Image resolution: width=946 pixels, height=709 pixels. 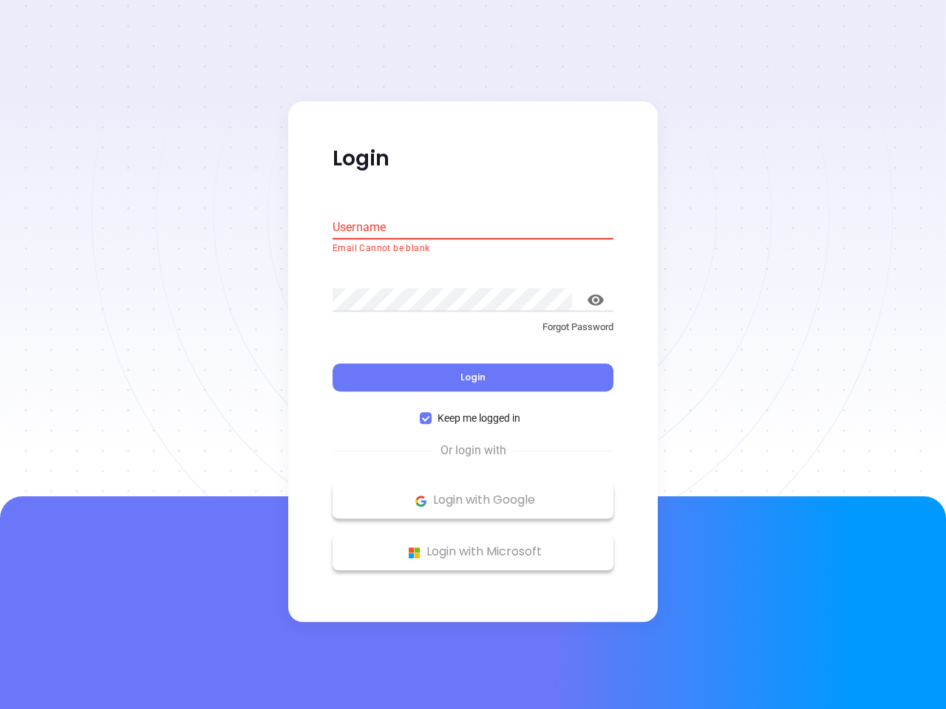 What do you see at coordinates (473, 378) in the screenshot?
I see `button: Login` at bounding box center [473, 378].